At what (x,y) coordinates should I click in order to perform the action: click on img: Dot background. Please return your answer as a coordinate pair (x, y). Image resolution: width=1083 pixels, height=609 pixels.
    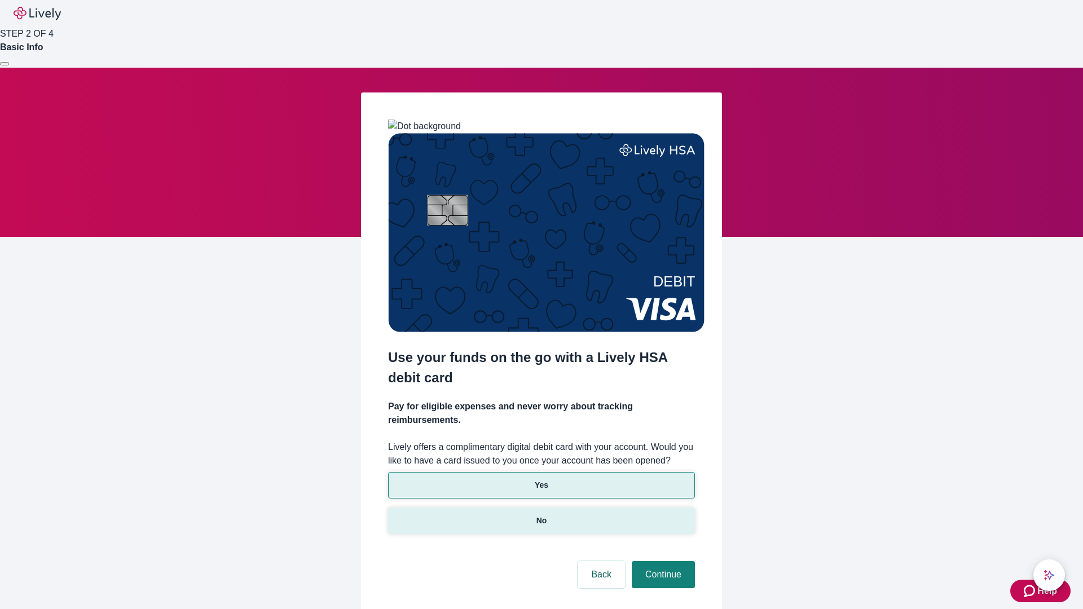
    Looking at the image, I should click on (424, 126).